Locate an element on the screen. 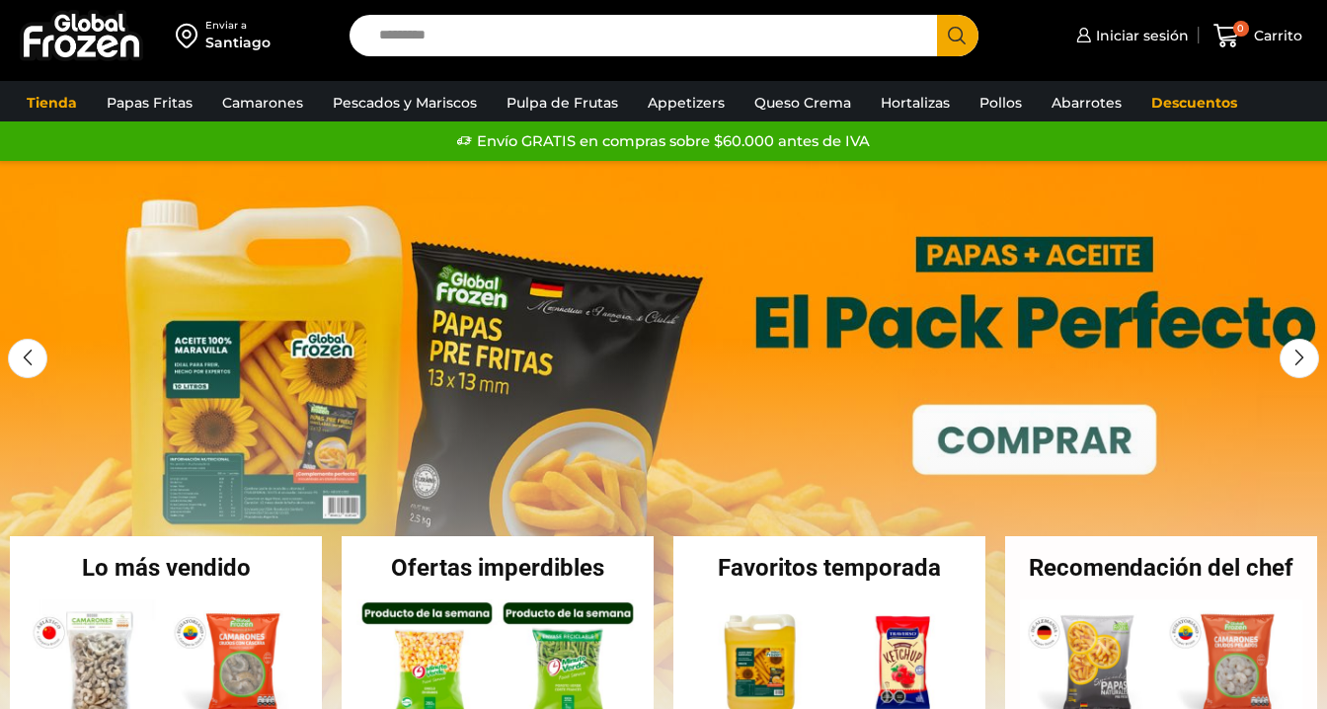  button: Search button is located at coordinates (958, 36).